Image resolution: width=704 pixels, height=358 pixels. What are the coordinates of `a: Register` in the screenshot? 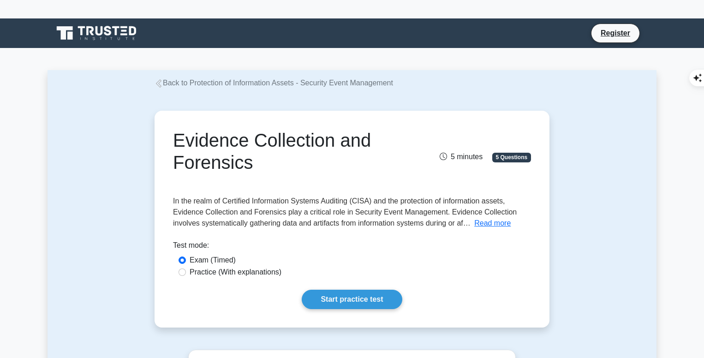 It's located at (615, 33).